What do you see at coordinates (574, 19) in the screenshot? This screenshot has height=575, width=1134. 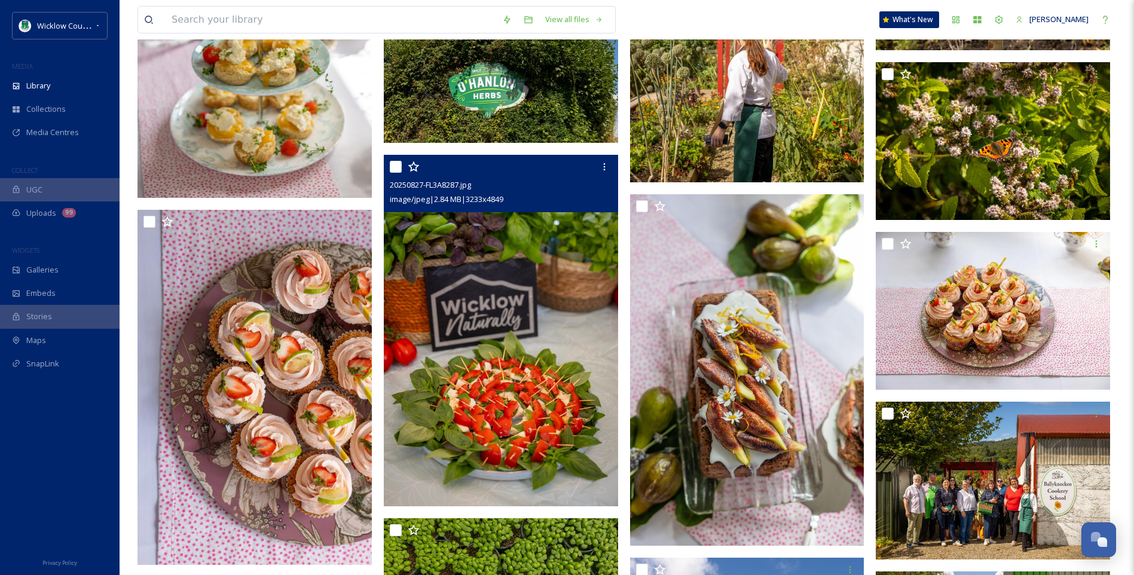 I see `div: View all files` at bounding box center [574, 19].